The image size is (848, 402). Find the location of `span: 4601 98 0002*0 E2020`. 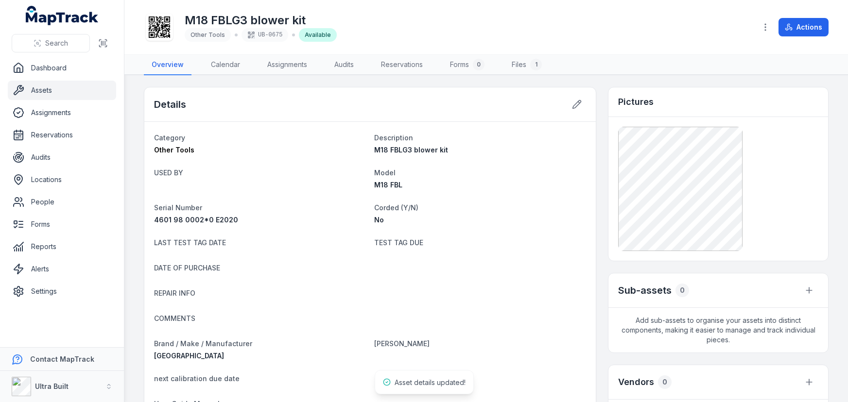

span: 4601 98 0002*0 E2020 is located at coordinates (196, 220).